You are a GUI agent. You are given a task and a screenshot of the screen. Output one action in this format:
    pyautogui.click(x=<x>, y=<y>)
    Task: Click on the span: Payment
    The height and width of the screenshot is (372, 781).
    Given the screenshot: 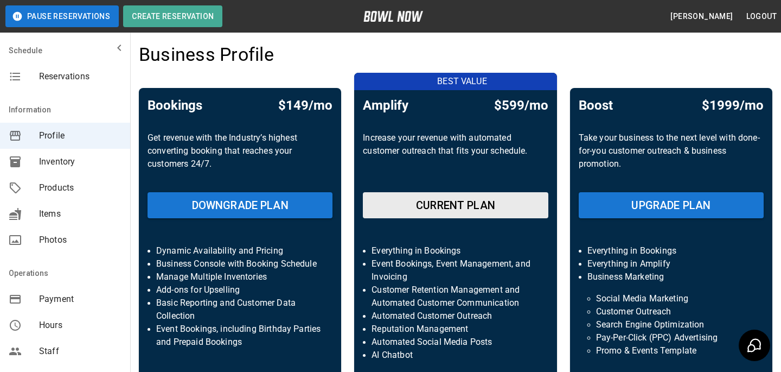 What is the action you would take?
    pyautogui.click(x=80, y=299)
    